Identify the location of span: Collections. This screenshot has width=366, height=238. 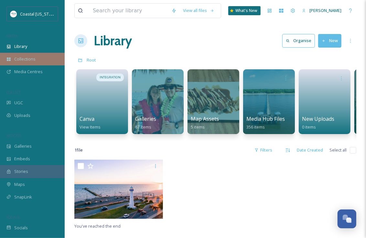
(25, 59).